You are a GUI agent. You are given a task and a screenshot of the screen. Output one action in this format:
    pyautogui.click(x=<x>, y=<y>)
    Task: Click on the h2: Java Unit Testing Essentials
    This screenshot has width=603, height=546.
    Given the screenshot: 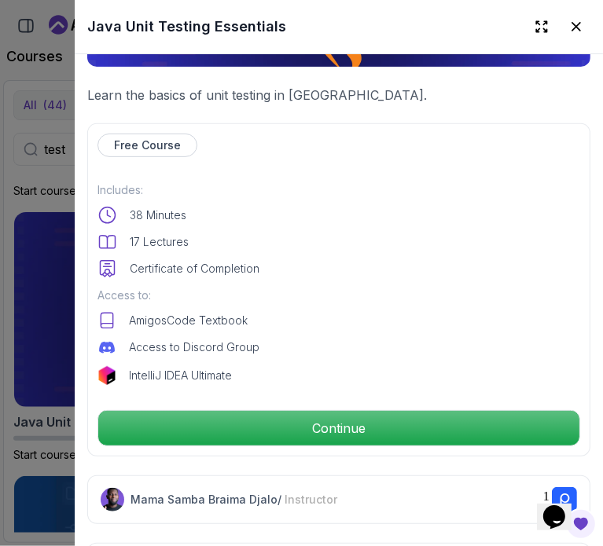 What is the action you would take?
    pyautogui.click(x=186, y=27)
    